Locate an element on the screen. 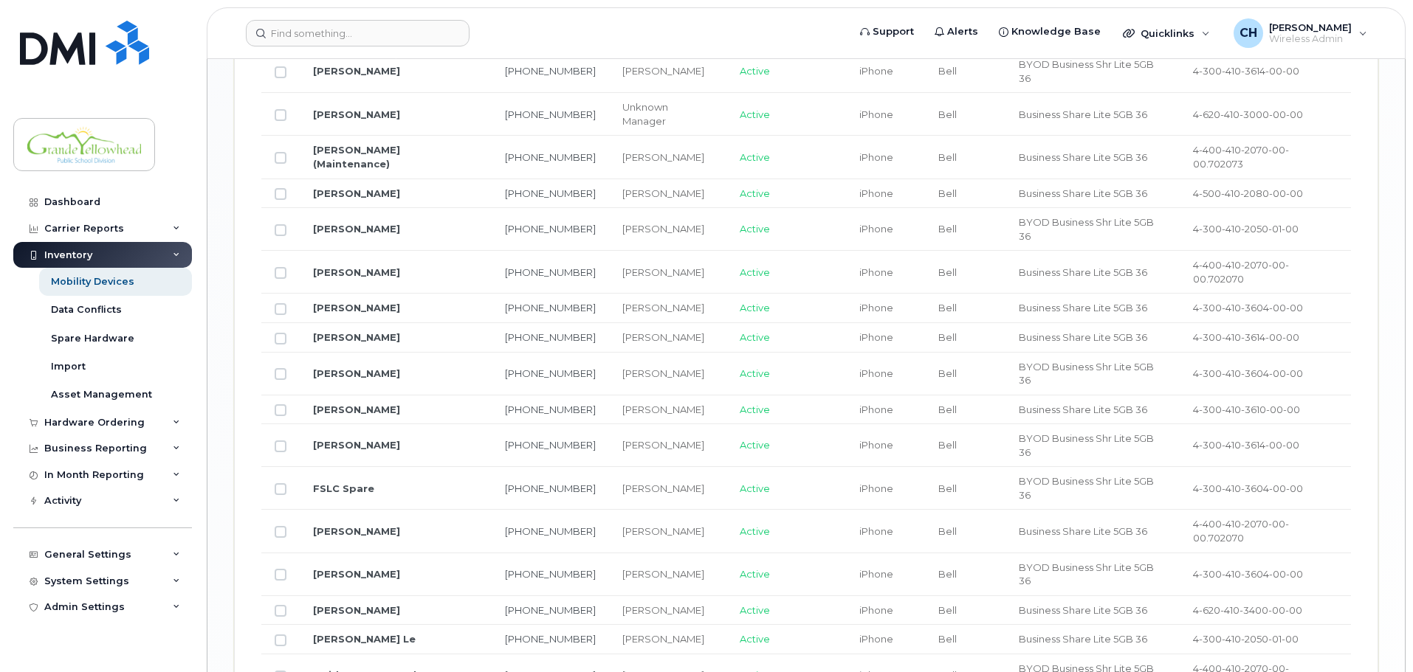 This screenshot has width=1413, height=672. span: 4-300-410-2050-01-00 is located at coordinates (1245, 639).